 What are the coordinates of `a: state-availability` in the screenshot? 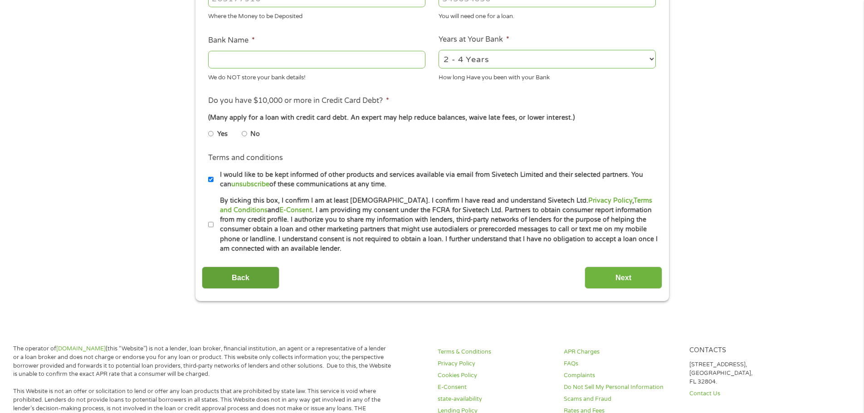 It's located at (496, 399).